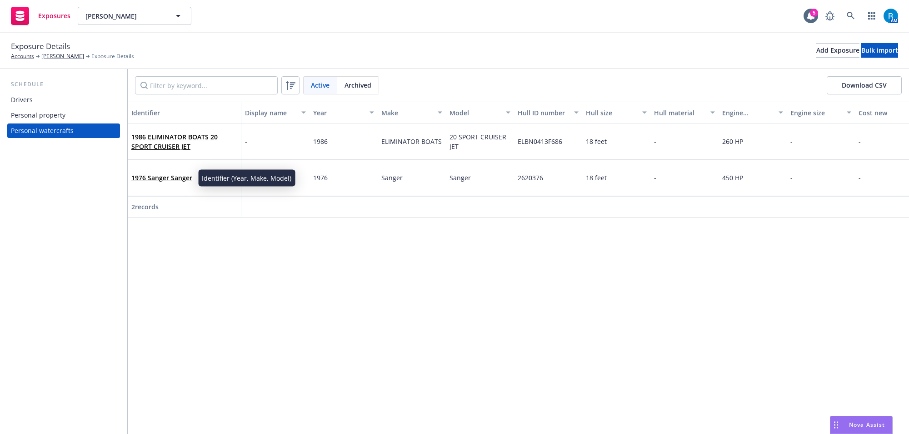 This screenshot has width=909, height=434. What do you see at coordinates (270, 113) in the screenshot?
I see `div: Display name` at bounding box center [270, 113].